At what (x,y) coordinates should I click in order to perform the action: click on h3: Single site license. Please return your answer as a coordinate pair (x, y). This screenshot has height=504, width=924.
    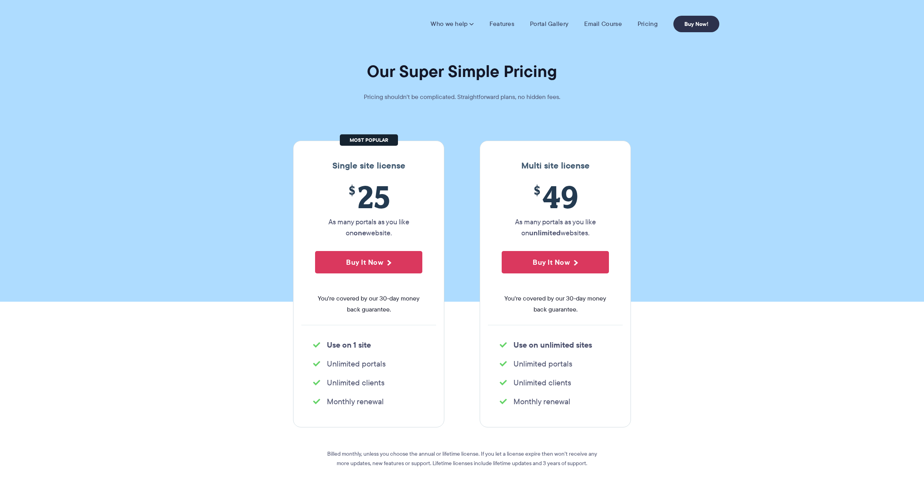
    Looking at the image, I should click on (369, 166).